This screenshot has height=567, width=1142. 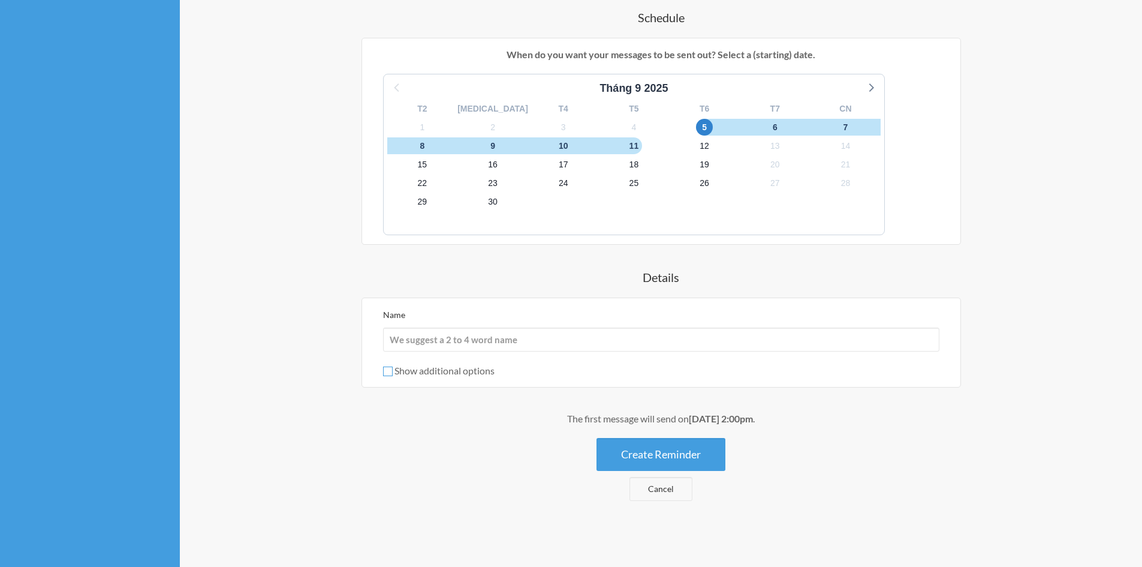 I want to click on span: Chủ Nhật, 5 tháng 10, 2025, so click(x=704, y=127).